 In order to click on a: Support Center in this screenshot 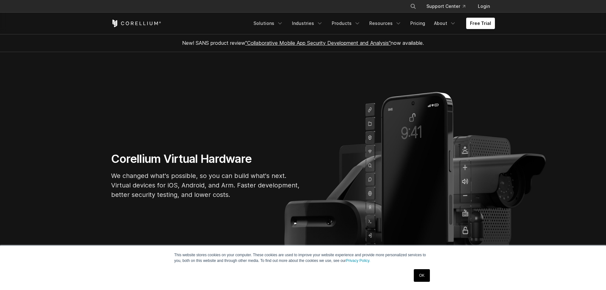, I will do `click(446, 6)`.